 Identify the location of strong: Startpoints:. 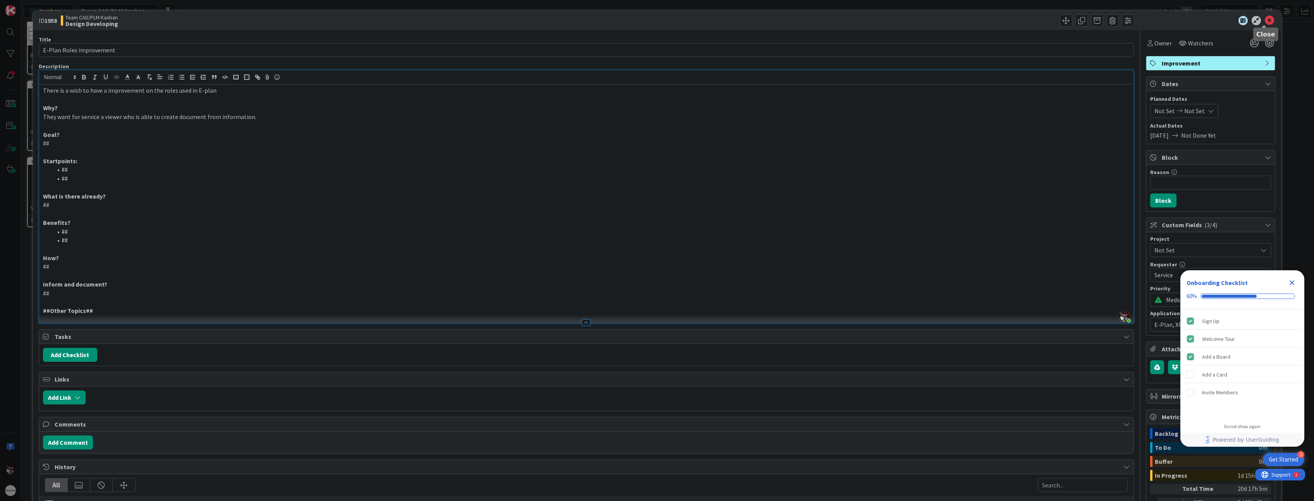
(60, 161).